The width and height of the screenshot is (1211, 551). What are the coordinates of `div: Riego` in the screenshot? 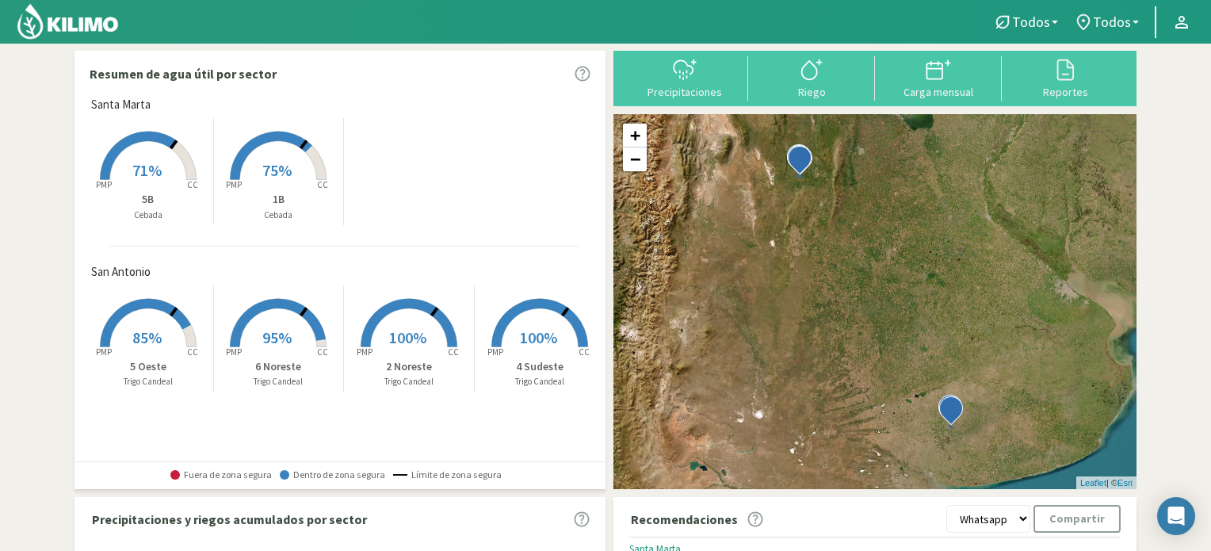 It's located at (811, 92).